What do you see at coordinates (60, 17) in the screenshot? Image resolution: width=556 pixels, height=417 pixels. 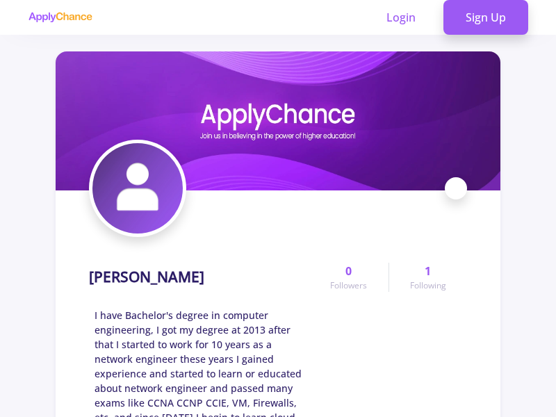 I see `img: applychance logo text only` at bounding box center [60, 17].